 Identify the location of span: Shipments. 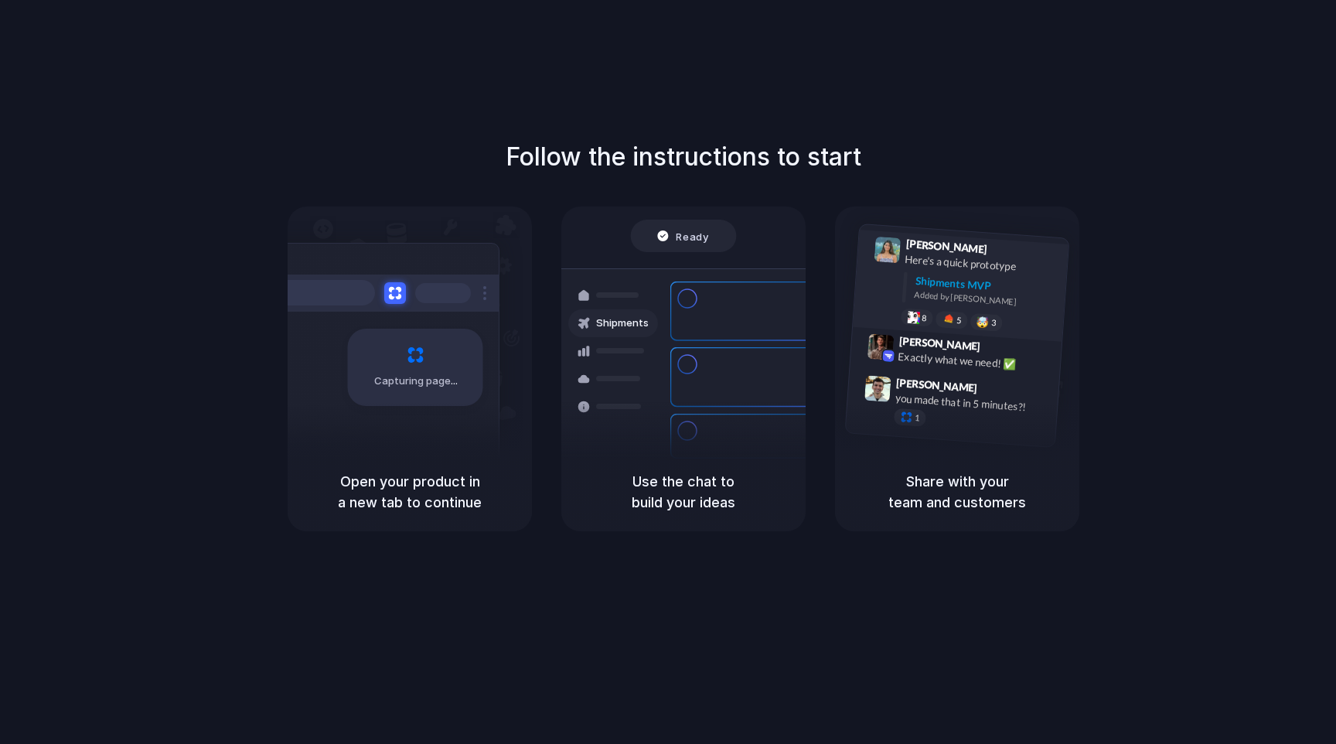
(622, 323).